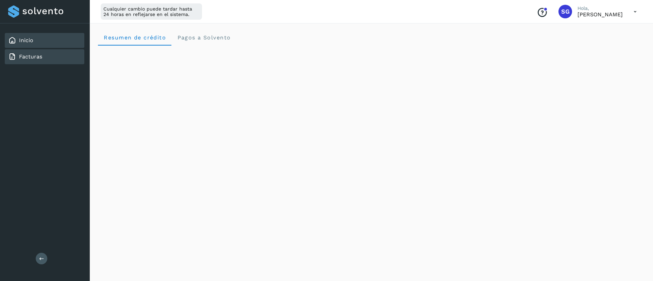  Describe the element at coordinates (151, 12) in the screenshot. I see `div: Cualquier cambio puede tardar hasta 24 horas en reflejarse en el sistema.` at that location.